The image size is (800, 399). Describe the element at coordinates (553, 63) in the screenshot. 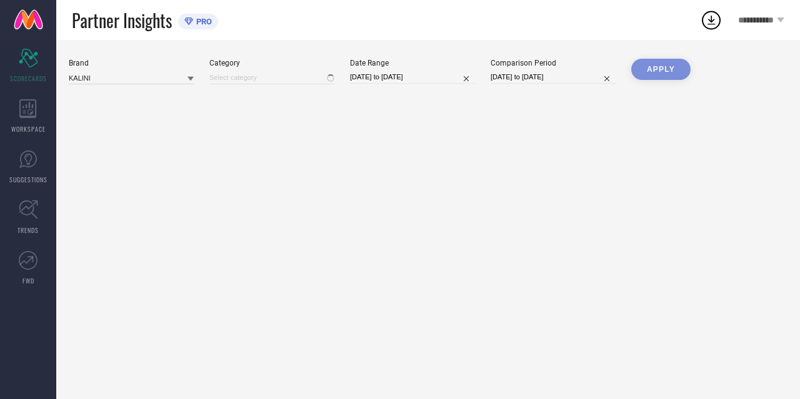

I see `div: Comparison Period` at that location.